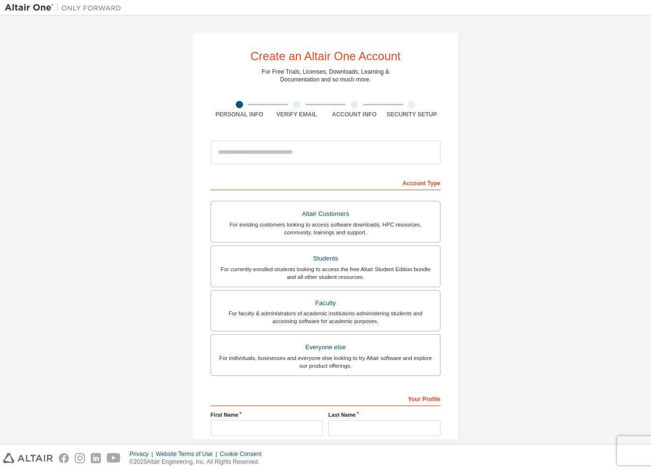 The image size is (651, 472). Describe the element at coordinates (297, 114) in the screenshot. I see `div: Verify Email` at that location.